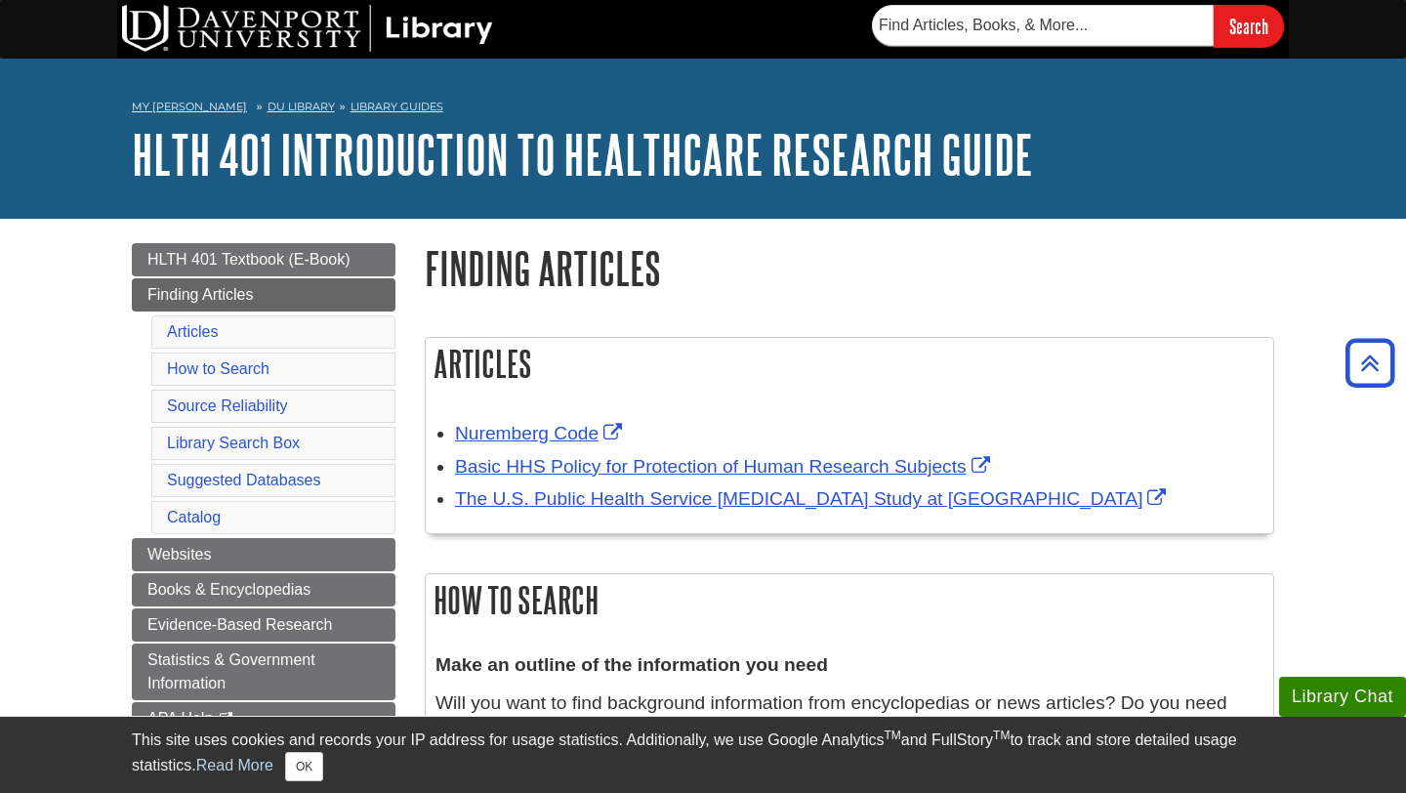 Image resolution: width=1406 pixels, height=793 pixels. Describe the element at coordinates (850, 600) in the screenshot. I see `h2: How to Search` at that location.